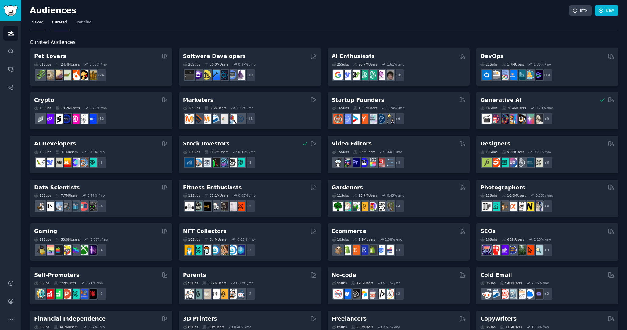  Describe the element at coordinates (512, 119) in the screenshot. I see `img: sdforall` at that location.